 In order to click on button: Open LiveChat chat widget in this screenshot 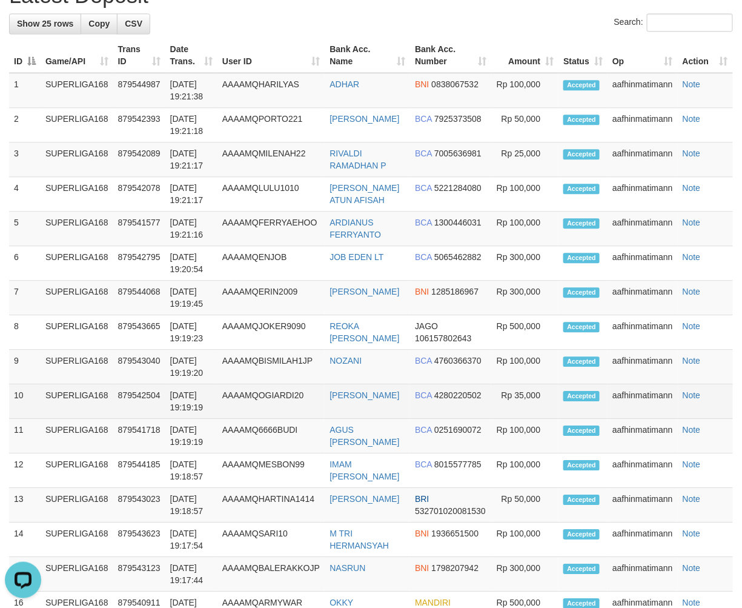, I will do `click(23, 23)`.